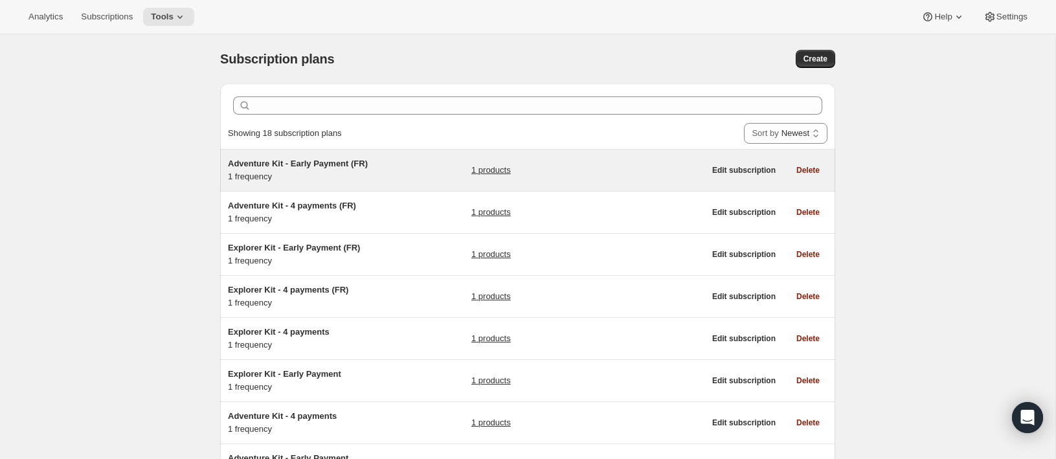 The image size is (1056, 459). I want to click on span: Subscription plans, so click(277, 59).